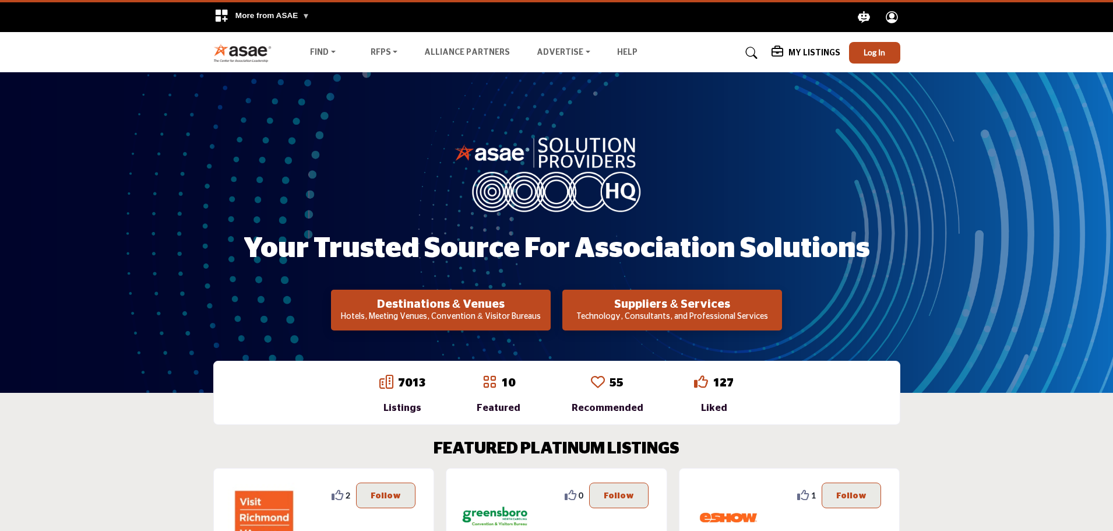 Image resolution: width=1113 pixels, height=531 pixels. What do you see at coordinates (557, 173) in the screenshot?
I see `img: image` at bounding box center [557, 173].